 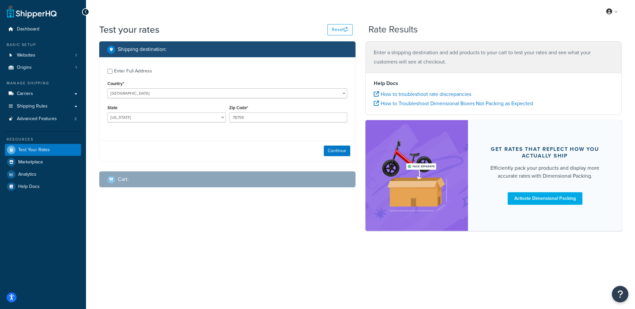 What do you see at coordinates (43, 106) in the screenshot?
I see `li: Shipping Rules` at bounding box center [43, 106].